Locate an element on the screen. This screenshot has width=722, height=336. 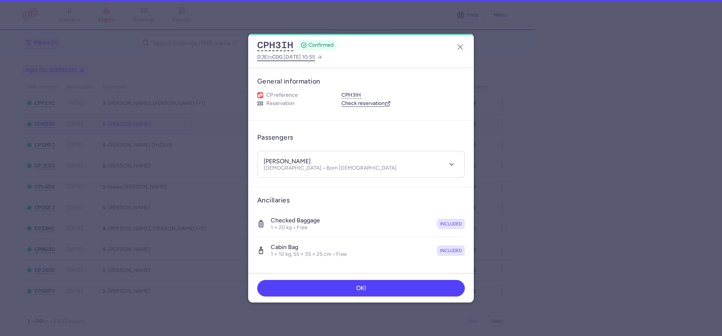
h3: Ancillaries is located at coordinates (361, 200).